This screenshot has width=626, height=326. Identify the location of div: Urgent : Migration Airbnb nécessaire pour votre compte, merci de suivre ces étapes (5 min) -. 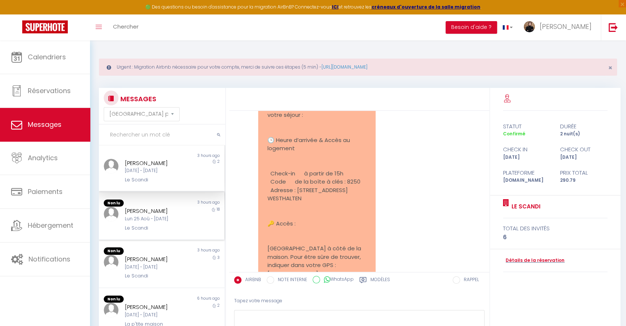
(358, 67).